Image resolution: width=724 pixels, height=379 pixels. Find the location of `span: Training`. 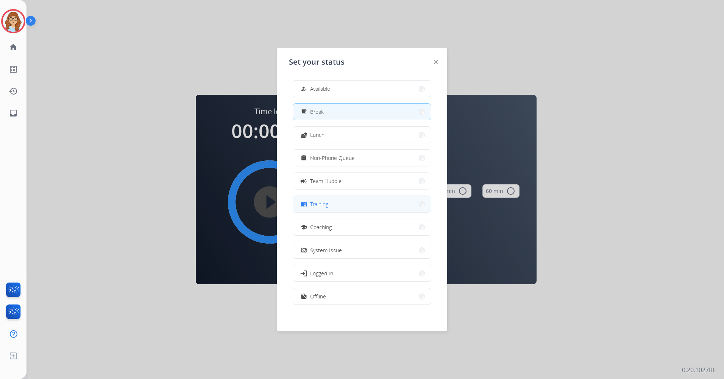

span: Training is located at coordinates (319, 204).